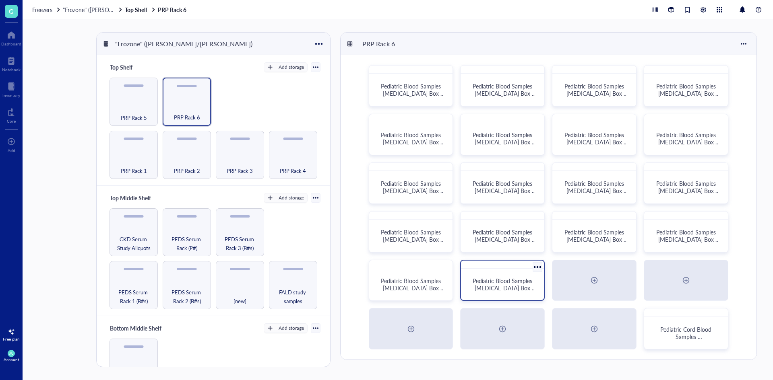 This screenshot has height=380, width=773. What do you see at coordinates (11, 339) in the screenshot?
I see `div: Free plan` at bounding box center [11, 339].